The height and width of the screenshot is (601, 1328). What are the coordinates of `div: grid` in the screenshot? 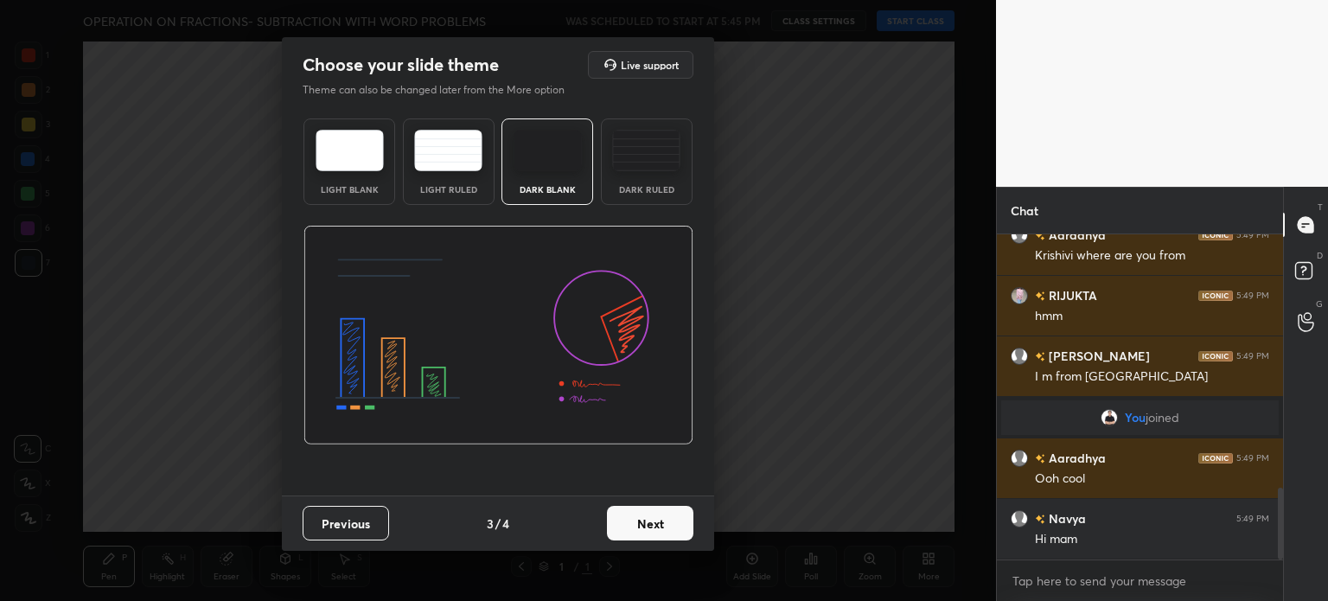 It's located at (1140, 397).